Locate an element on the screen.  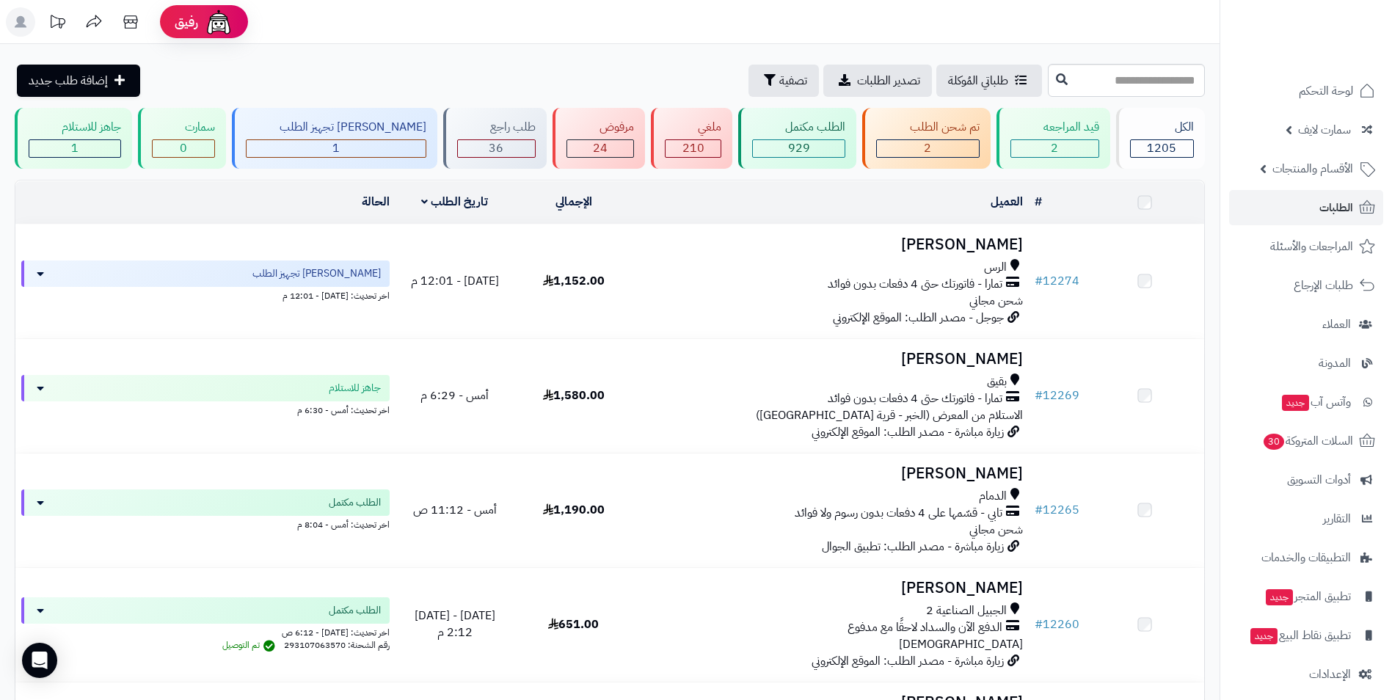
span: المدونة is located at coordinates (1335, 363).